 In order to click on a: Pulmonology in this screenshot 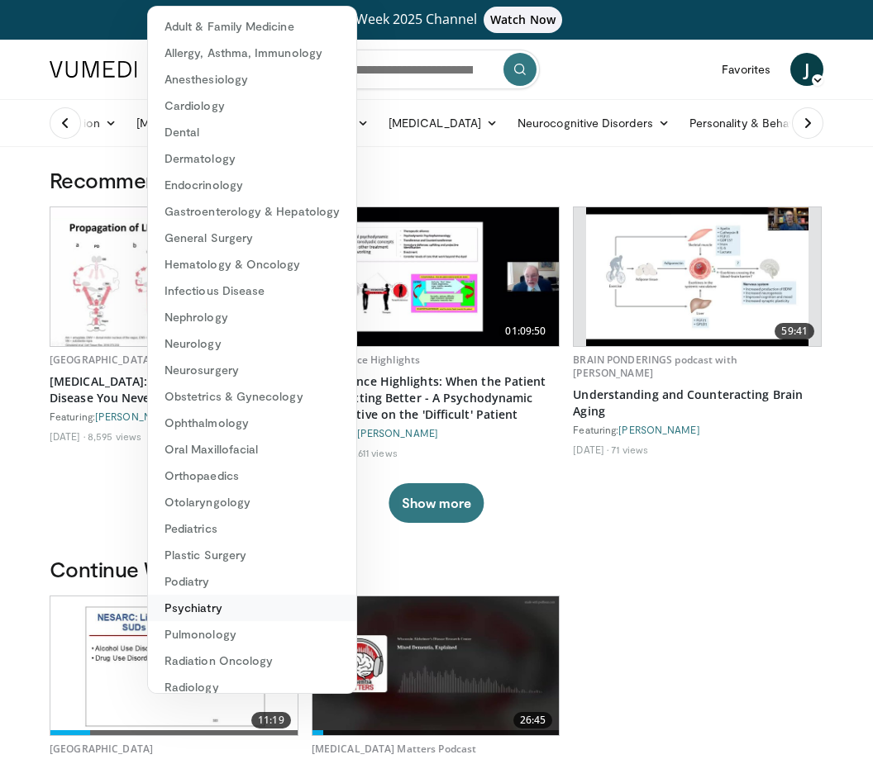, I will do `click(252, 635)`.